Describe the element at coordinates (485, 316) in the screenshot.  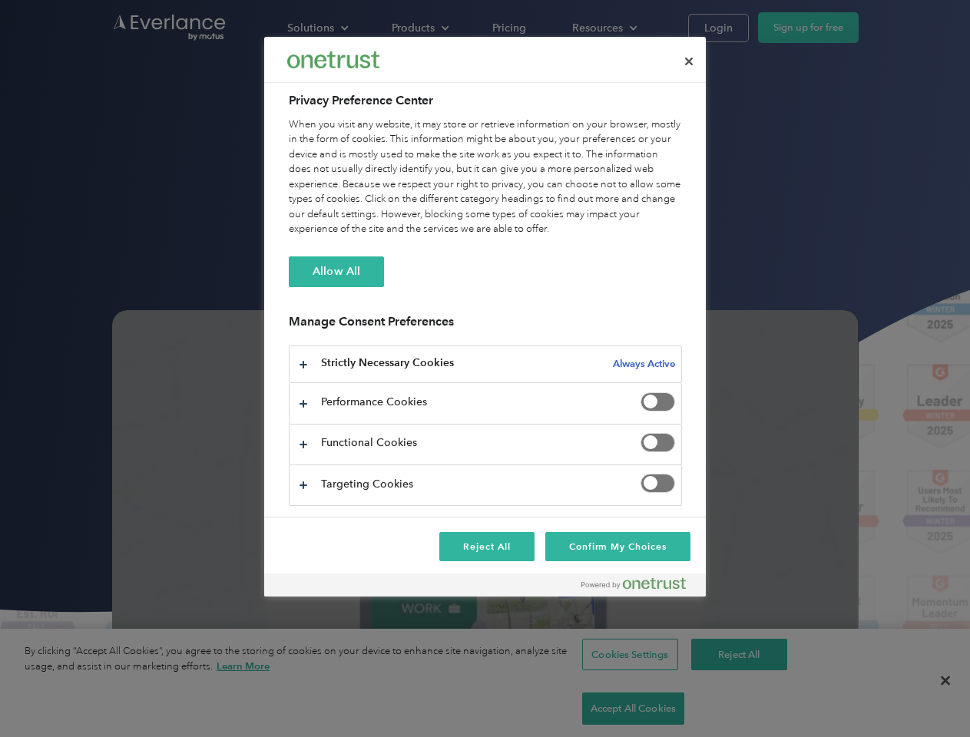
I see `div: Privacy Preference Center` at that location.